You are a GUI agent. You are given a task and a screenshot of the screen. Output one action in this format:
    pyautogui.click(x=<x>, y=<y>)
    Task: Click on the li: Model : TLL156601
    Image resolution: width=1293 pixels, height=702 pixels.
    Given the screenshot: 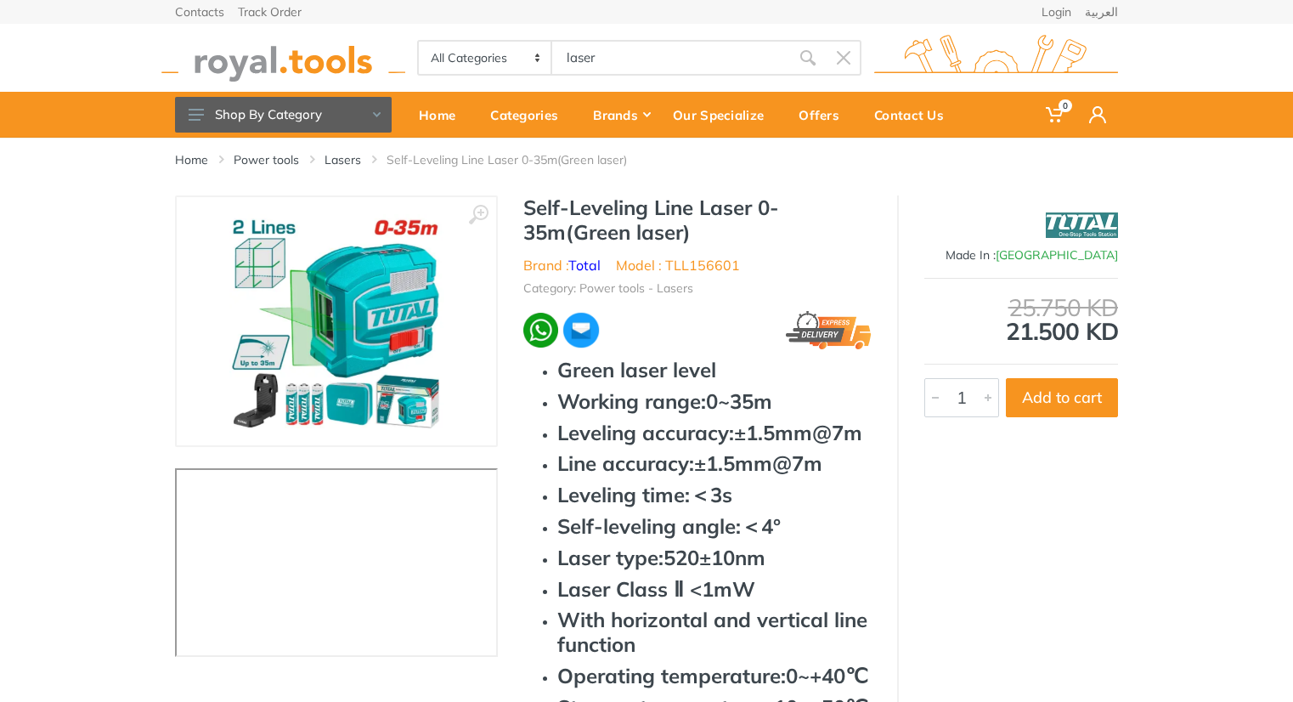 What is the action you would take?
    pyautogui.click(x=678, y=265)
    